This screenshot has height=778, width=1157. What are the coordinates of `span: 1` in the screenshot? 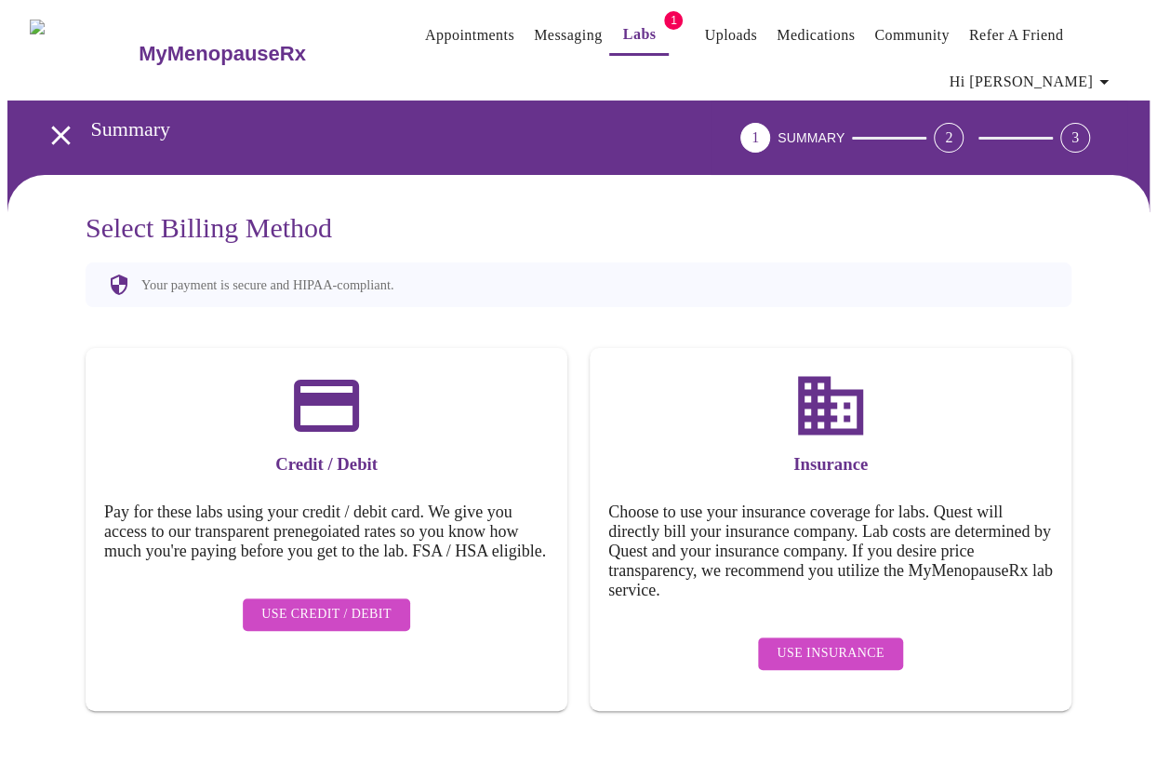 It's located at (673, 20).